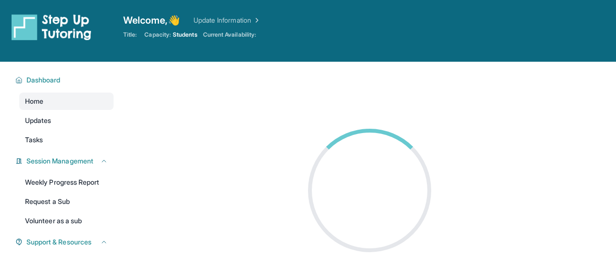  I want to click on a: Update Information, so click(227, 20).